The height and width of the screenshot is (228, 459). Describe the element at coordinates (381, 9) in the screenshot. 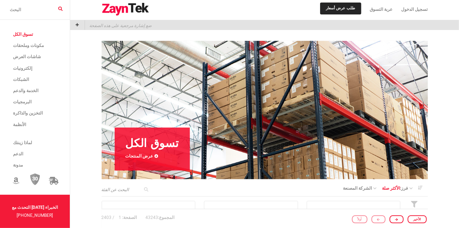

I see `a: عربة التسوق` at that location.